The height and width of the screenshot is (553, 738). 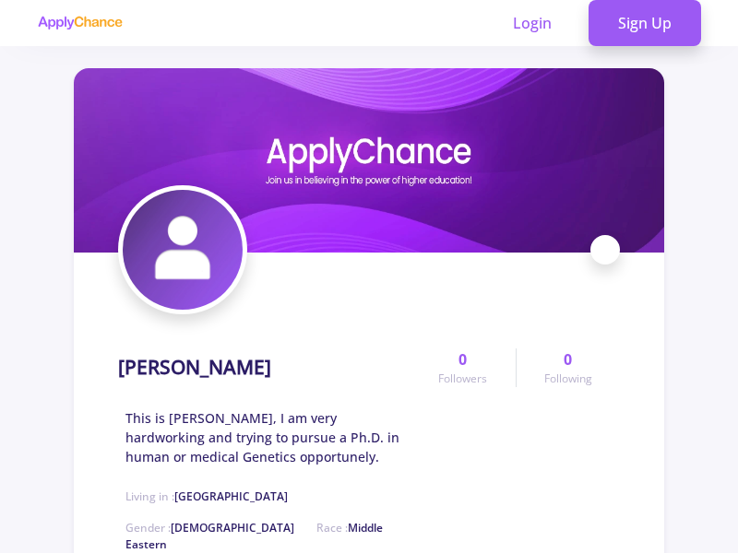 I want to click on a: 0Followers, so click(x=462, y=368).